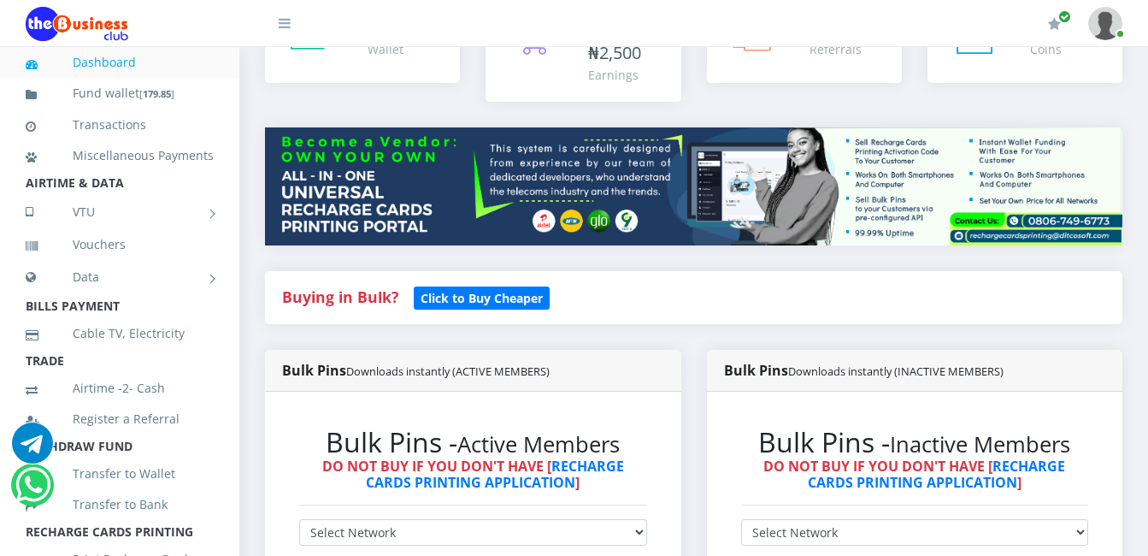 Image resolution: width=1148 pixels, height=556 pixels. I want to click on small: Inactive Members, so click(979, 444).